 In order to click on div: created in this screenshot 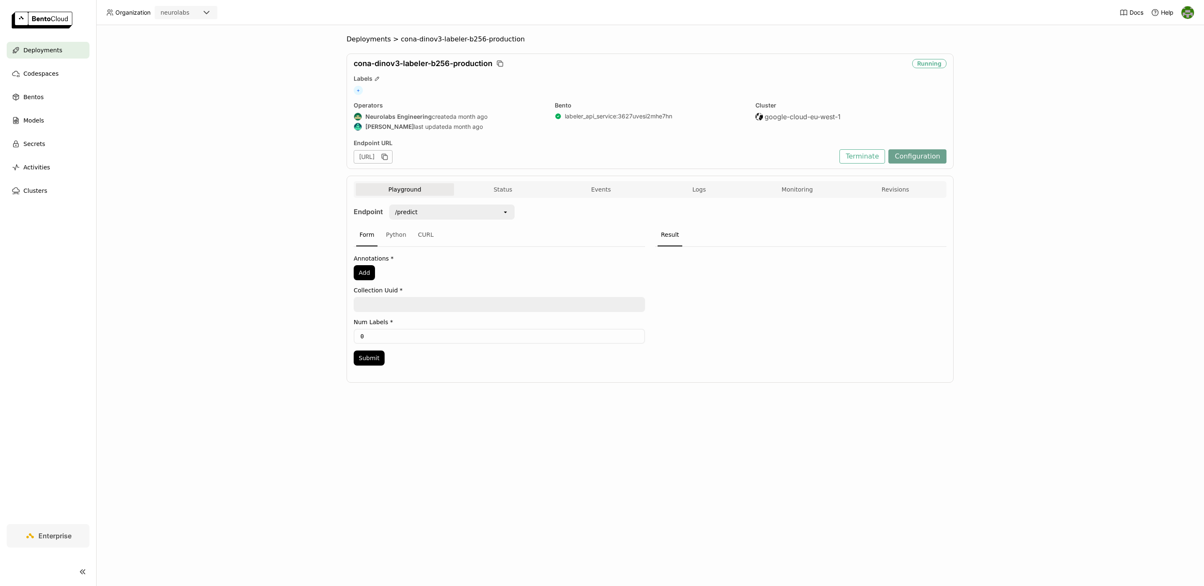, I will do `click(449, 117)`.